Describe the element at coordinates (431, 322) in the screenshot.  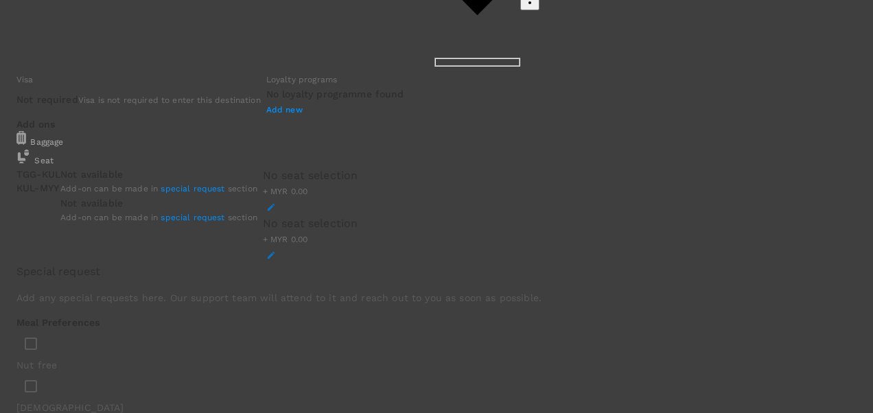
I see `p: Meal Preferences` at that location.